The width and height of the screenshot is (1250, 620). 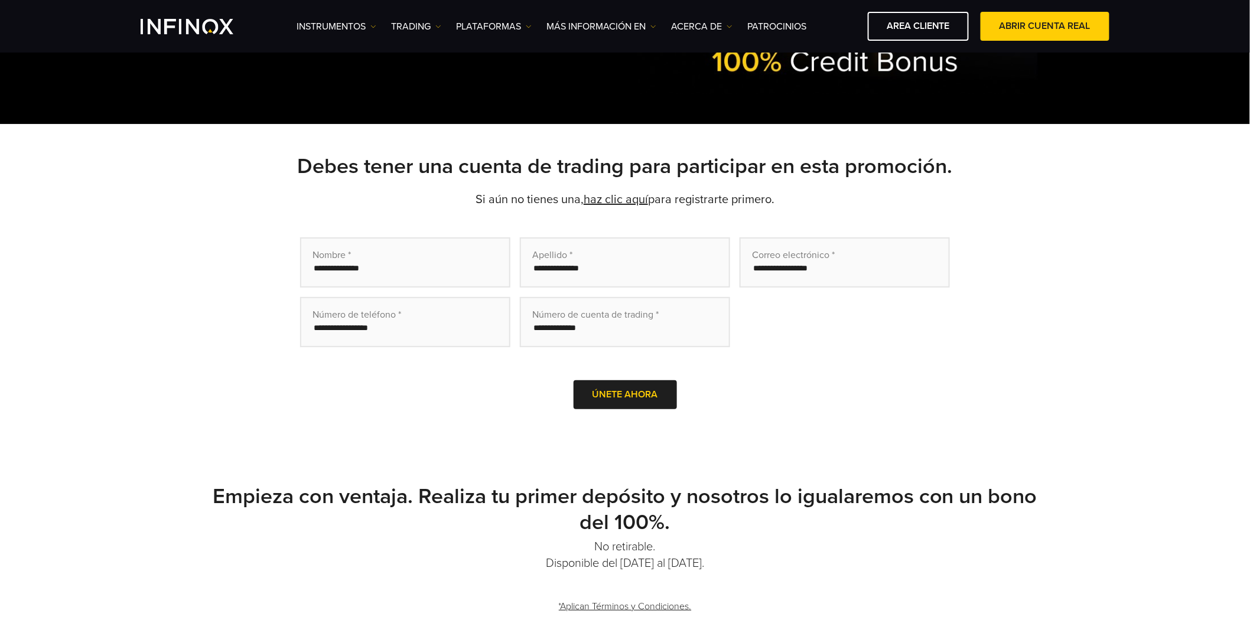 What do you see at coordinates (702, 27) in the screenshot?
I see `a: ACERCA DE` at bounding box center [702, 27].